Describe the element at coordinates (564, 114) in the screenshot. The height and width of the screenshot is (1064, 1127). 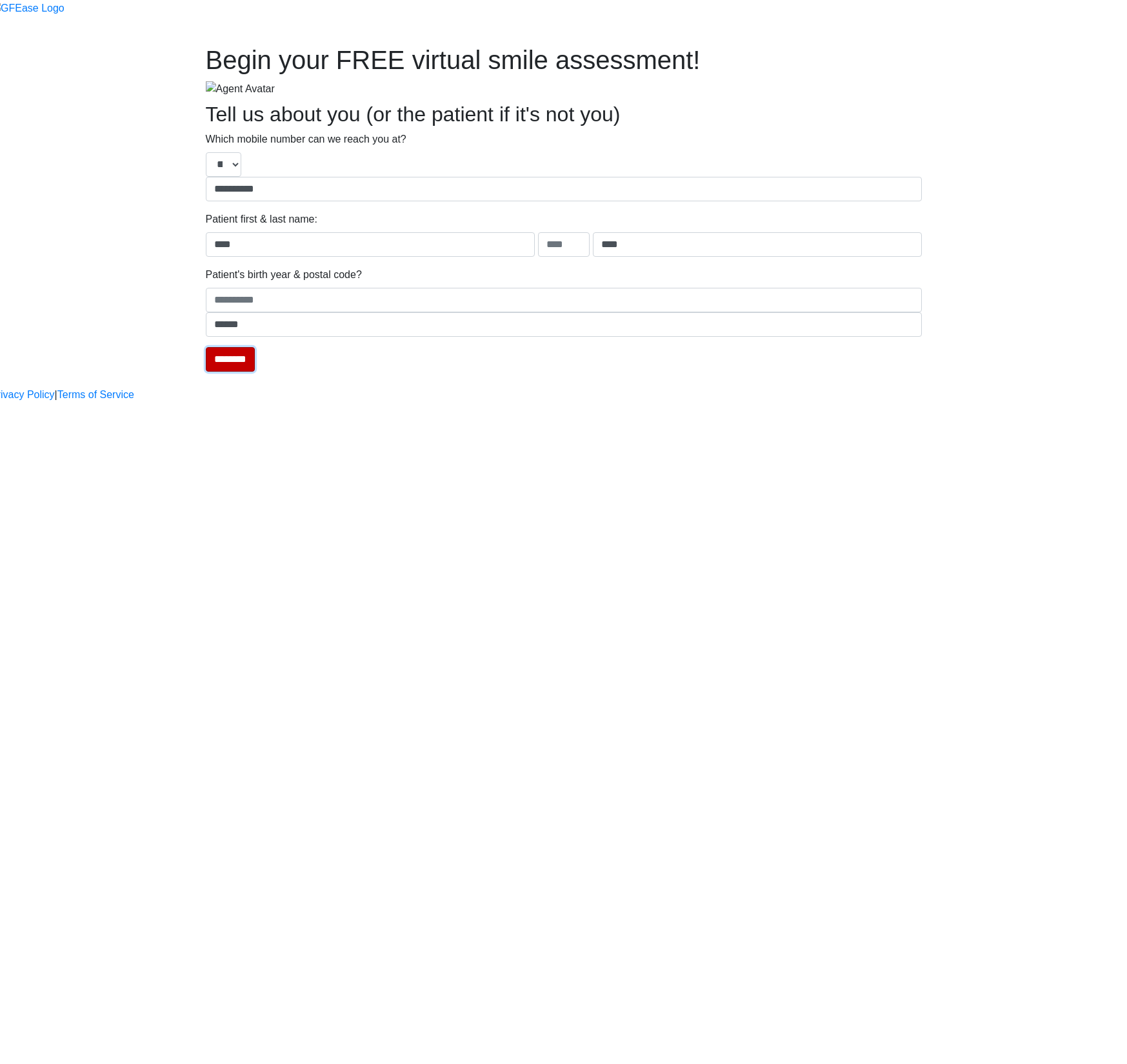
I see `h2: Tell us about you (or the patient if it's not you)` at that location.